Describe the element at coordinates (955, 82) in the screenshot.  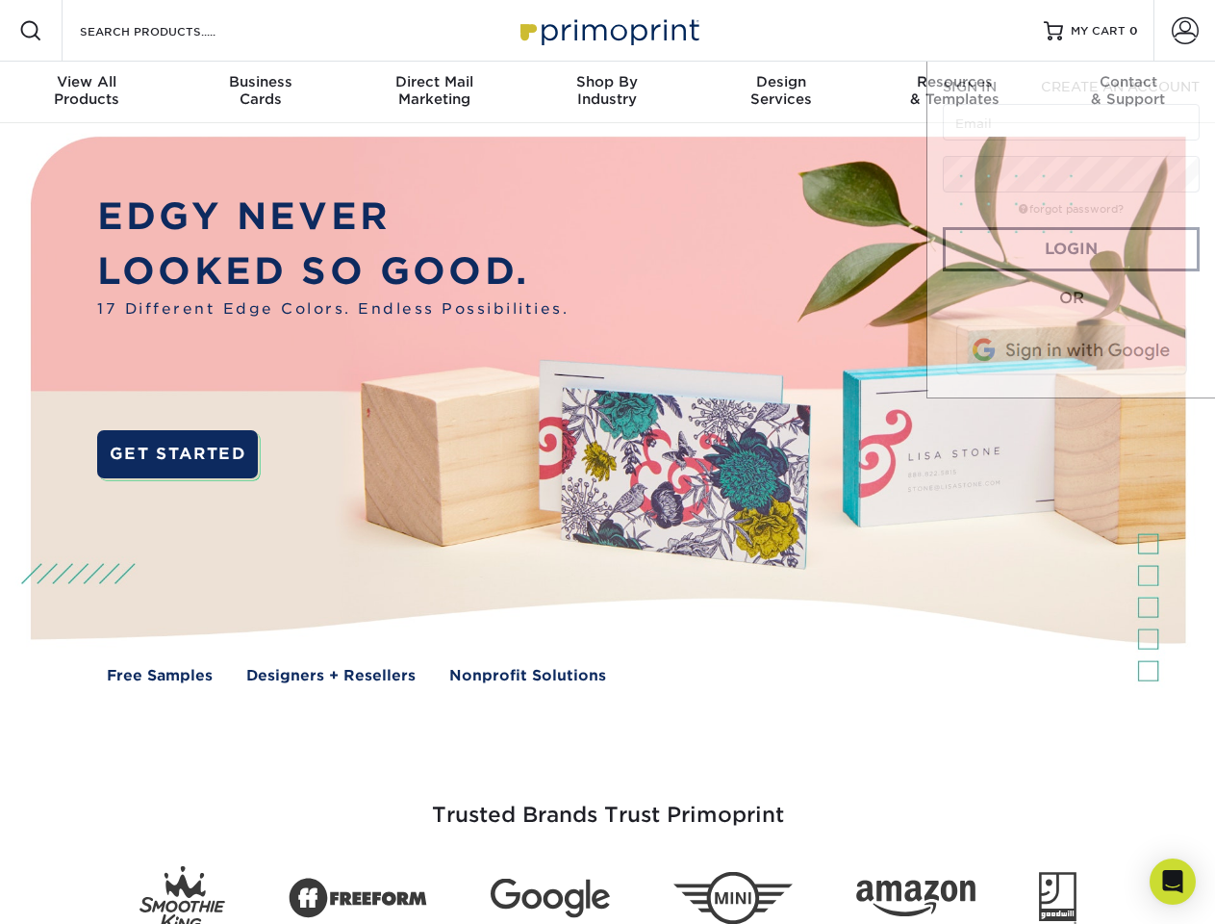
I see `span: Resources` at that location.